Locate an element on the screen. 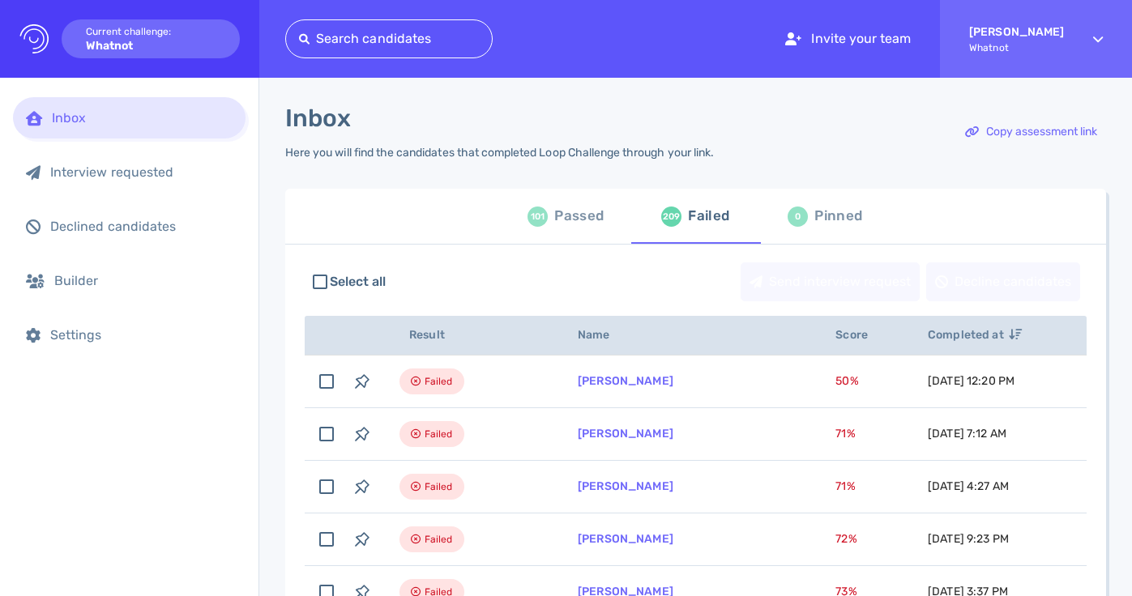 The image size is (1132, 596). div: Here you will find the candidates that completed Loop Challenge through your link. is located at coordinates (499, 152).